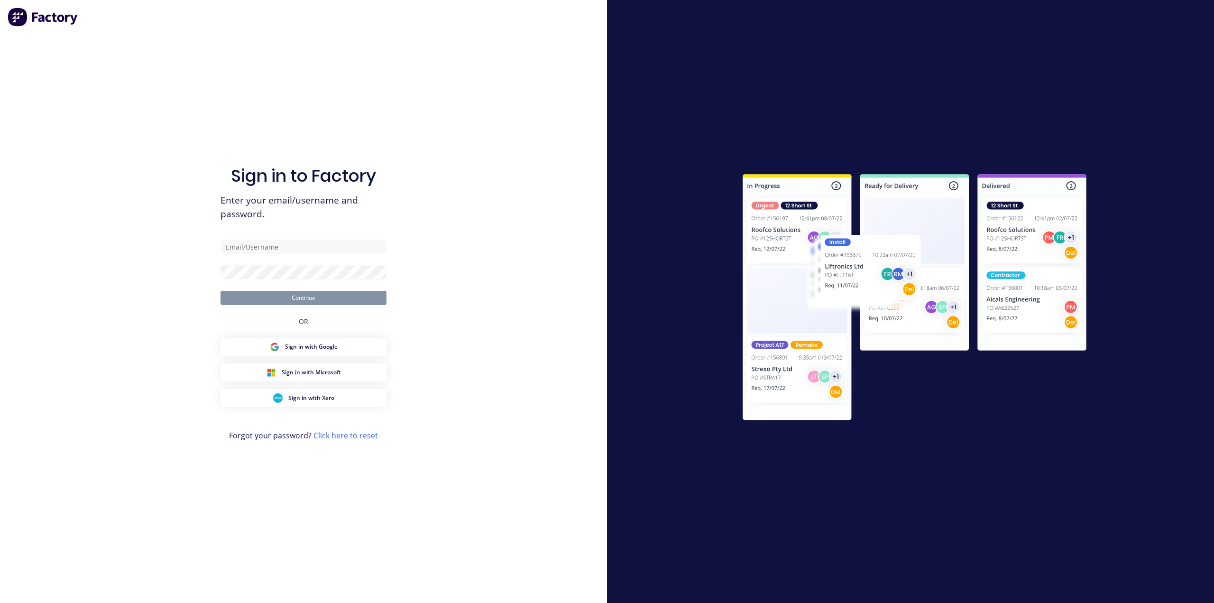 The width and height of the screenshot is (1214, 603). What do you see at coordinates (304, 436) in the screenshot?
I see `span: Forgot your password?` at bounding box center [304, 436].